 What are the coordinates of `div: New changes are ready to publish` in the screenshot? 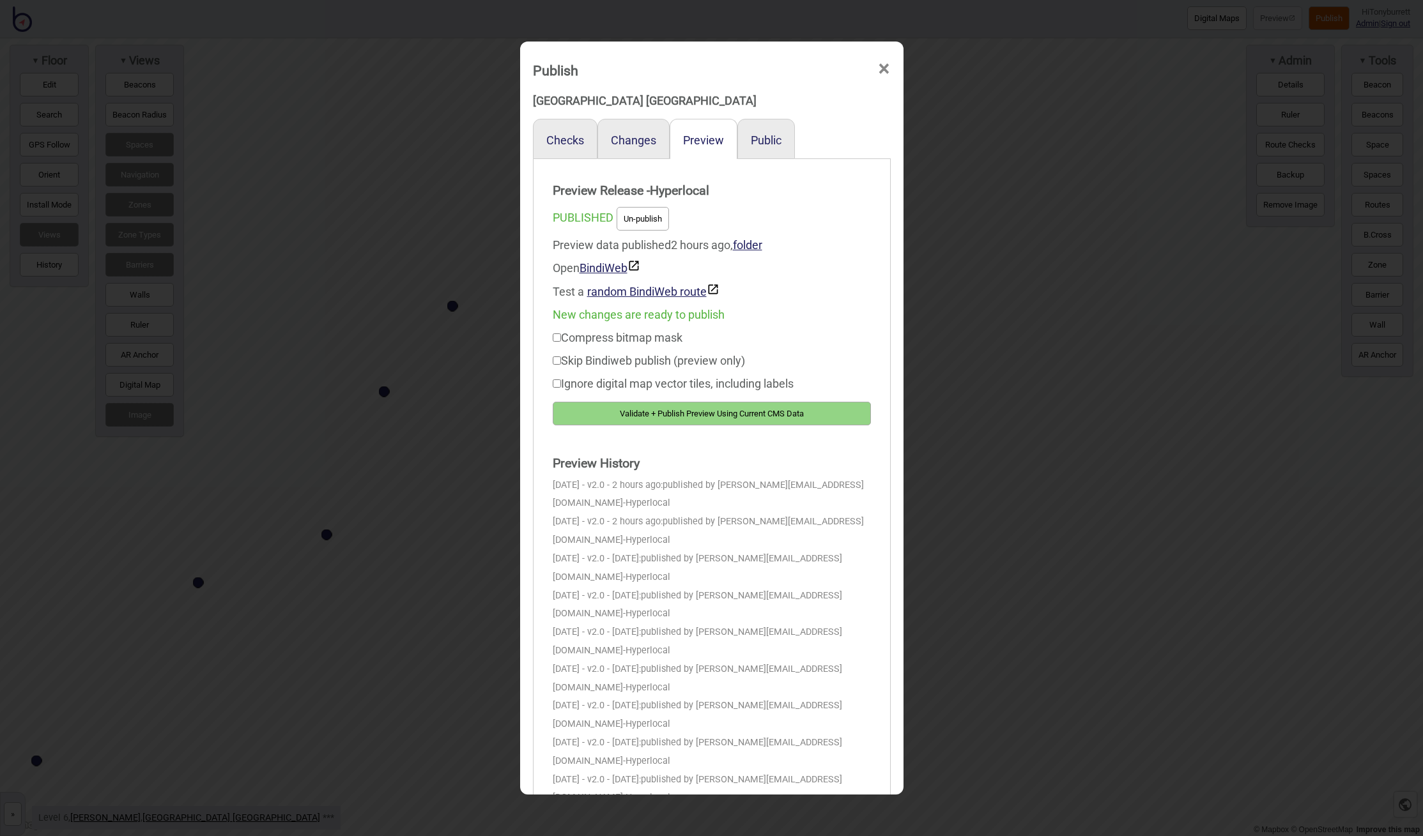 It's located at (712, 315).